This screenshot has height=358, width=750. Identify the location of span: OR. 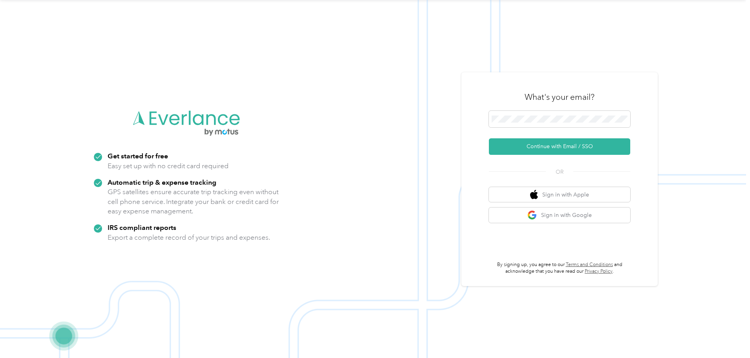
(559, 172).